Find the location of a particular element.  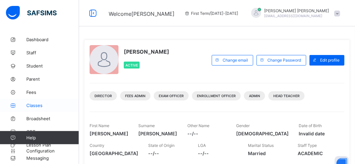

span: Marital Status is located at coordinates (261, 145).